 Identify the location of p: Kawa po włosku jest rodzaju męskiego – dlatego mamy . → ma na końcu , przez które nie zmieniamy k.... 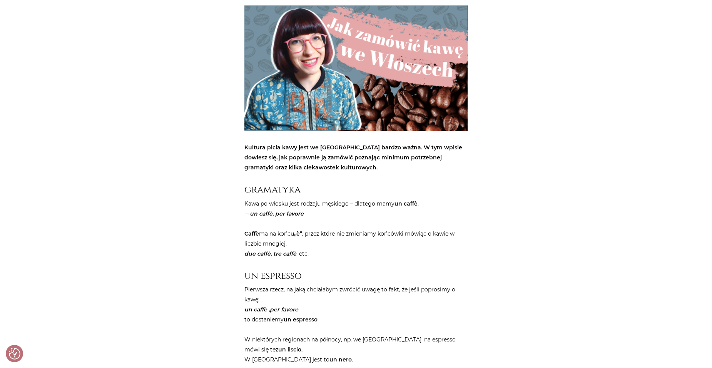
(356, 229).